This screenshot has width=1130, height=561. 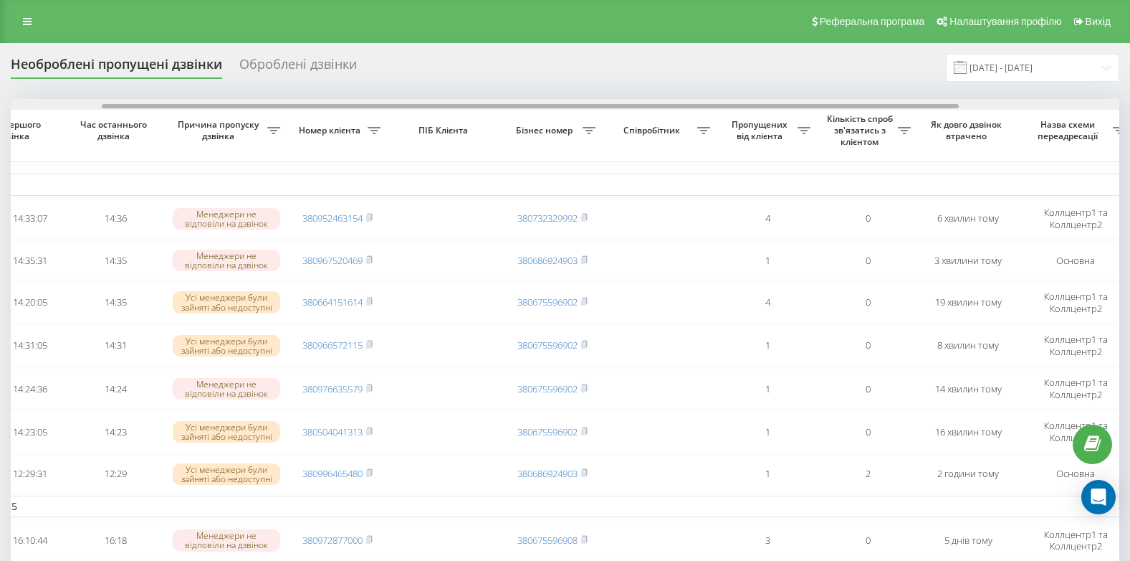 I want to click on td: 14:31, so click(x=115, y=346).